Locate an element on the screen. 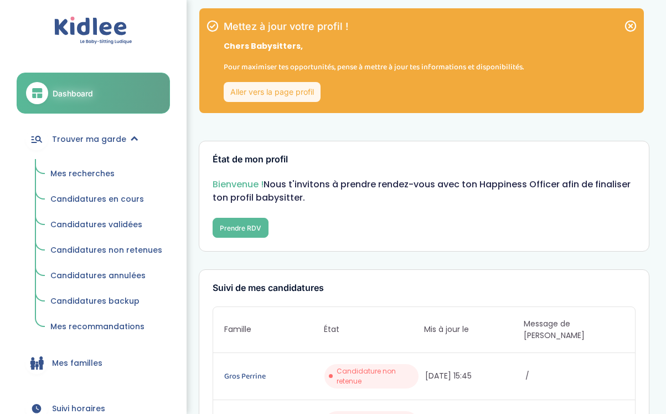  a: Candidatures en cours is located at coordinates (106, 199).